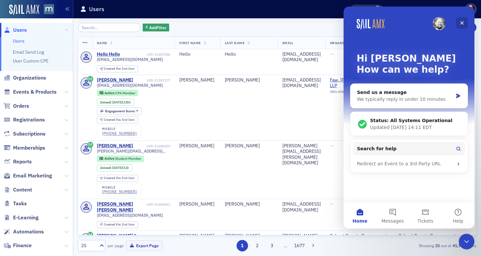 Image resolution: width=481 pixels, height=256 pixels. Describe the element at coordinates (360, 236) in the screenshot. I see `span: Calvert County Government` at that location.